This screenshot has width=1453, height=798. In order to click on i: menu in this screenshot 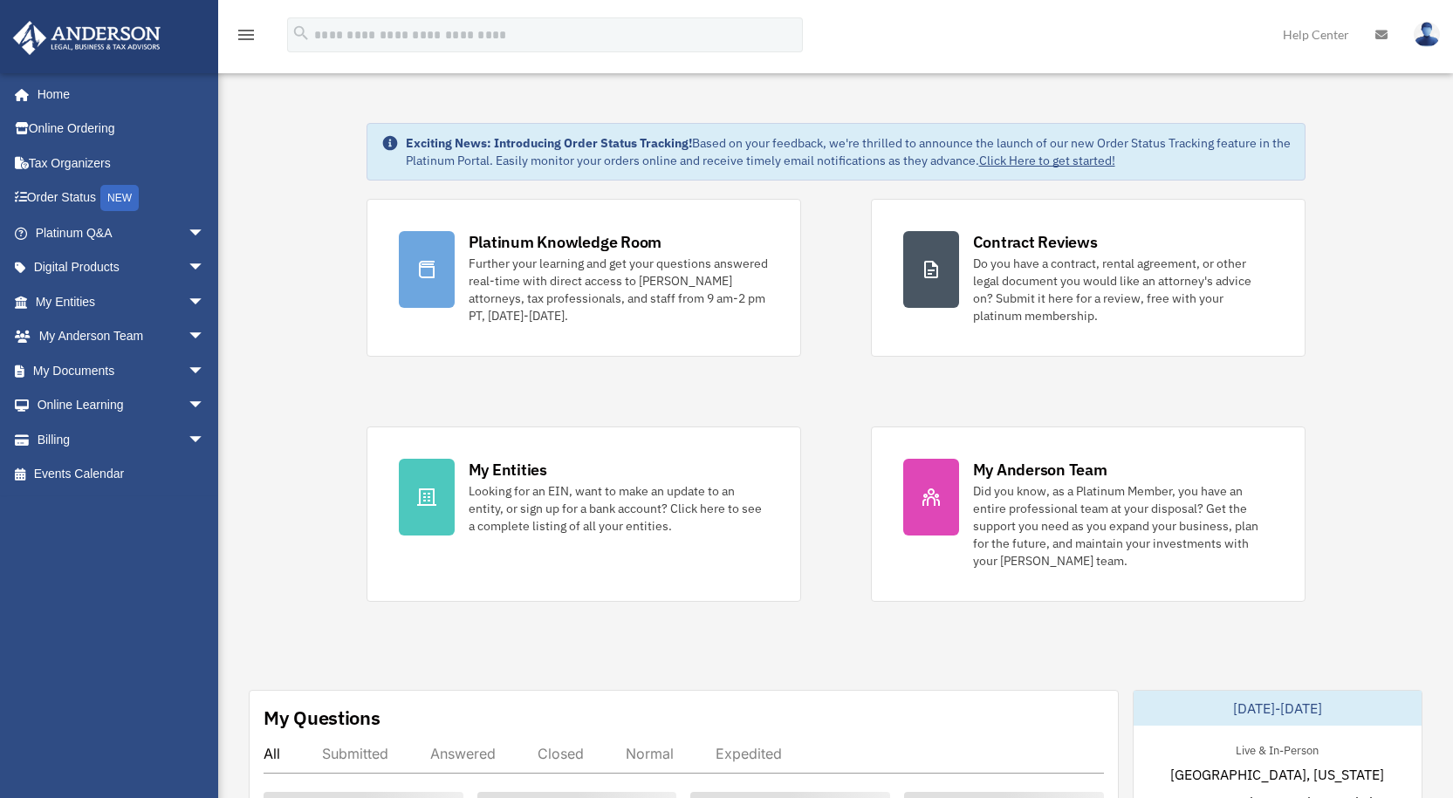, I will do `click(246, 35)`.